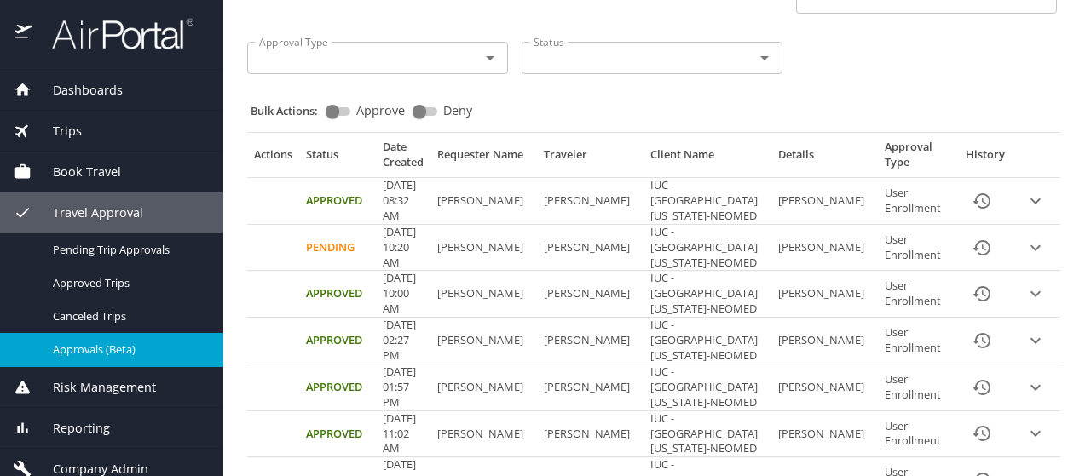  What do you see at coordinates (590, 159) in the screenshot?
I see `th: Traveler` at bounding box center [590, 159].